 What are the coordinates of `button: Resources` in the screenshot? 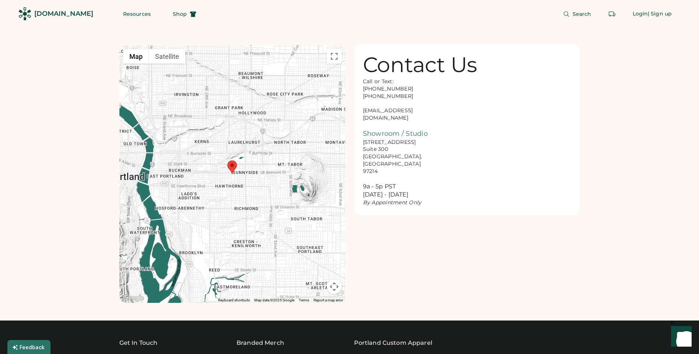 It's located at (137, 14).